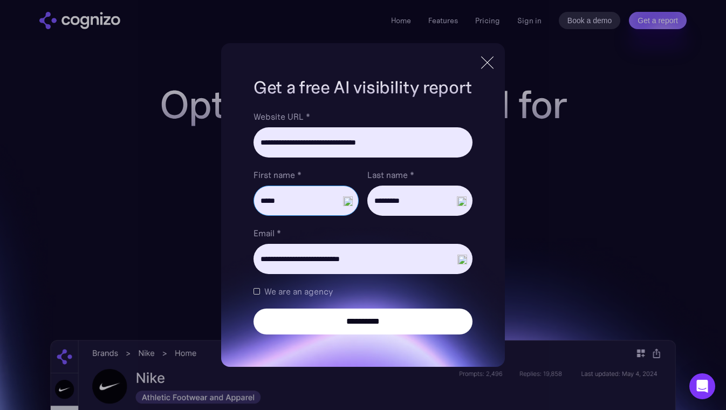 Image resolution: width=726 pixels, height=410 pixels. I want to click on label: Email *, so click(363, 233).